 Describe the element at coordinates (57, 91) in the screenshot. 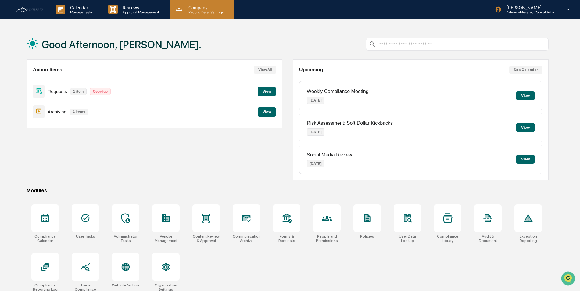

I see `p: Requests` at that location.